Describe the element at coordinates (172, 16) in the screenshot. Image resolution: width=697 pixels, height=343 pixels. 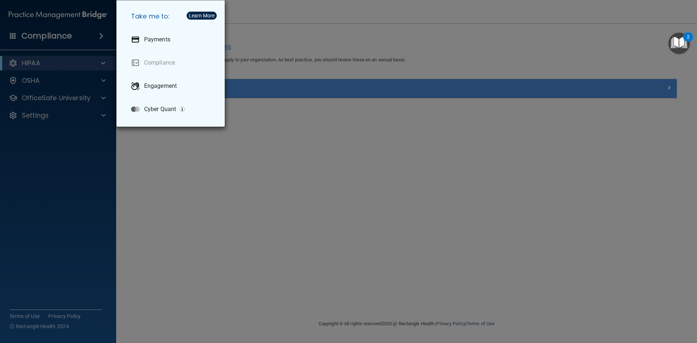
I see `h5: Take me to:` at that location.